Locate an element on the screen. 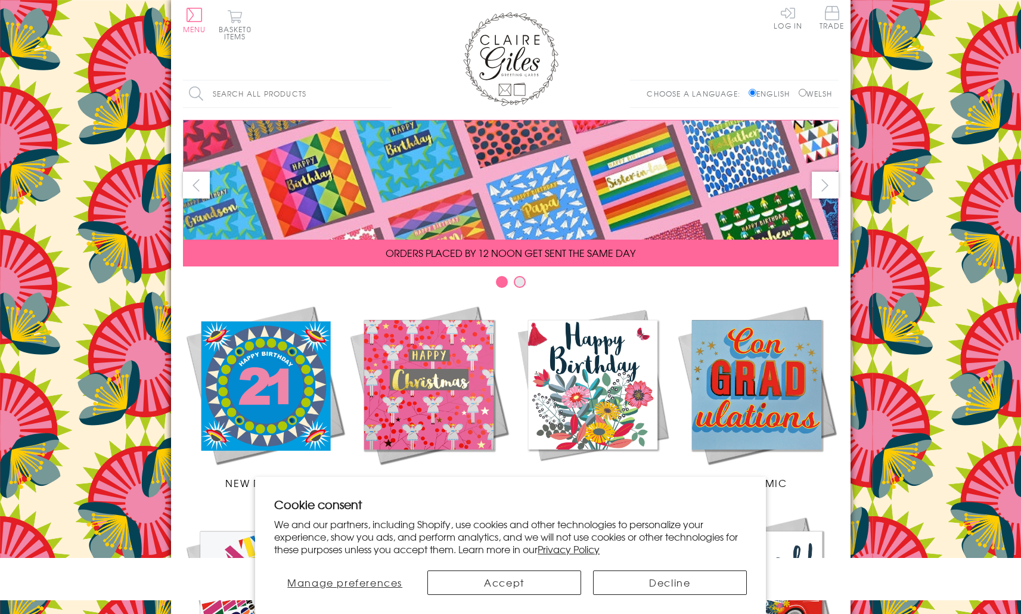 Image resolution: width=1021 pixels, height=614 pixels. button: Basket0 items is located at coordinates (235, 24).